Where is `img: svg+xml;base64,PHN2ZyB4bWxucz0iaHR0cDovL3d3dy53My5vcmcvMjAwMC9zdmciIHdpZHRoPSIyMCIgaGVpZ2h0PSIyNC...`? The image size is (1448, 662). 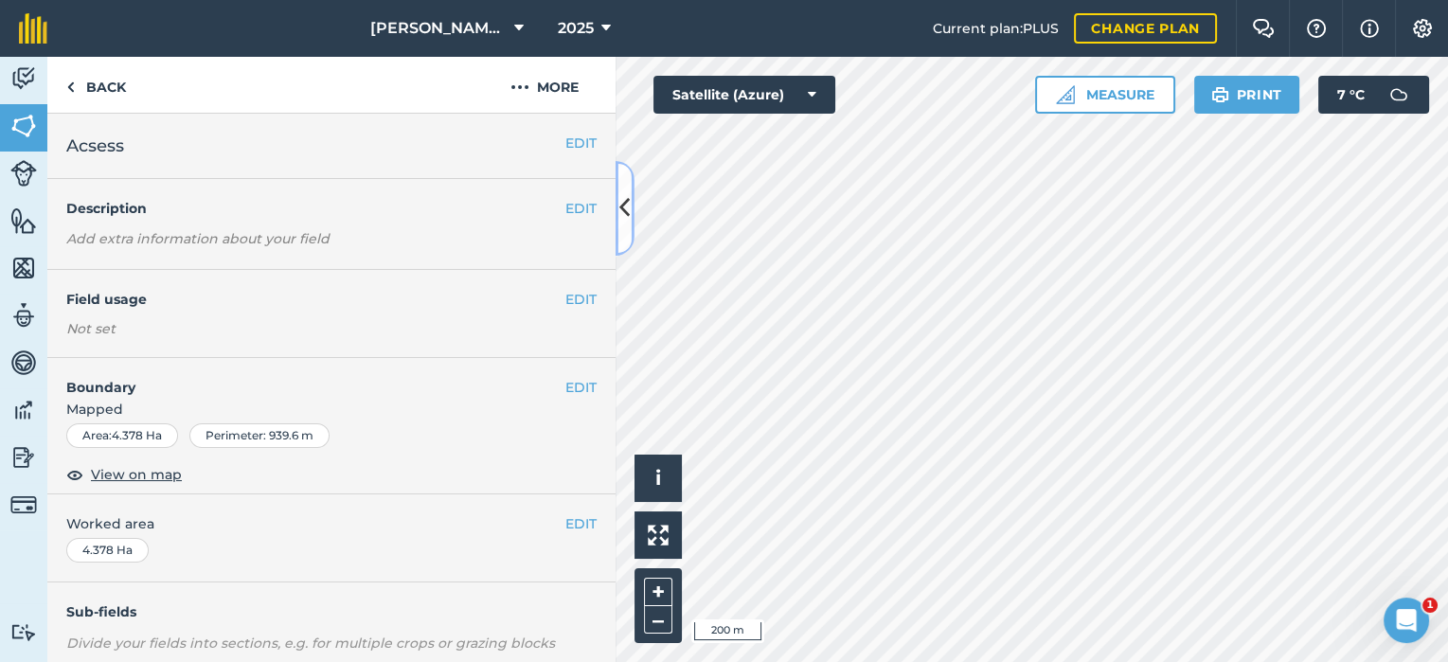
img: svg+xml;base64,PHN2ZyB4bWxucz0iaHR0cDovL3d3dy53My5vcmcvMjAwMC9zdmciIHdpZHRoPSIyMCIgaGVpZ2h0PSIyNC... is located at coordinates (520, 87).